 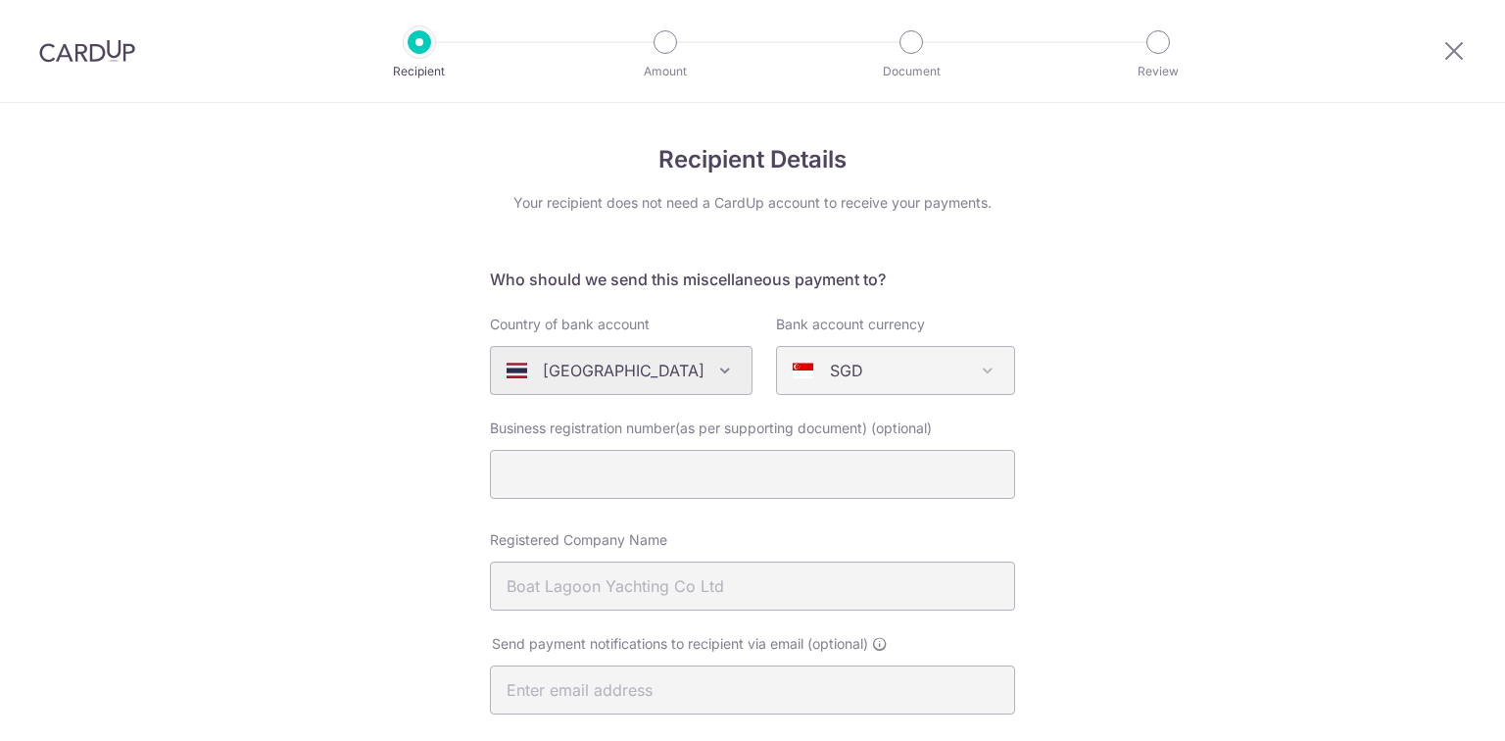 I want to click on div: Your recipient does not need a CardUp account to receive your payments., so click(x=752, y=203).